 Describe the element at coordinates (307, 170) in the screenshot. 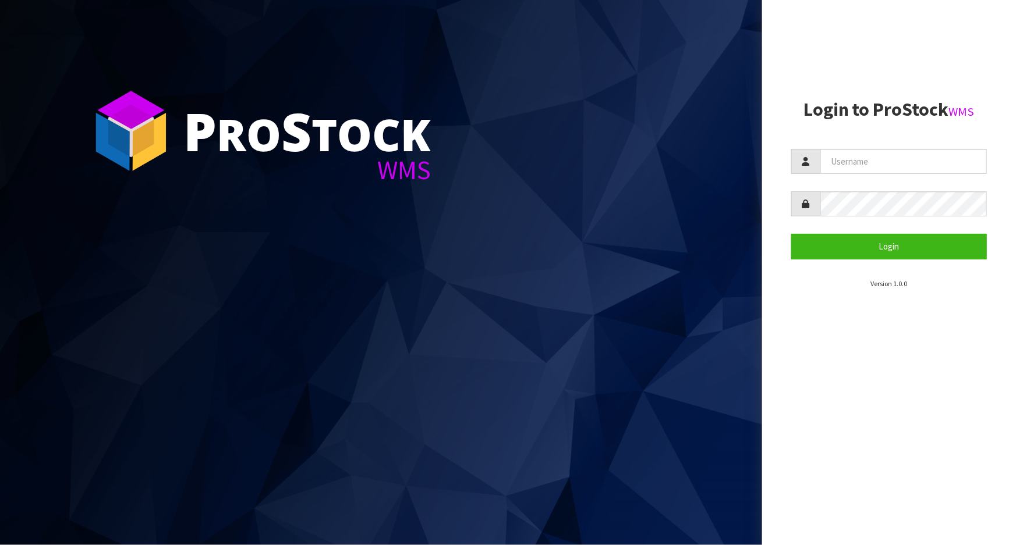

I see `div: WMS` at that location.